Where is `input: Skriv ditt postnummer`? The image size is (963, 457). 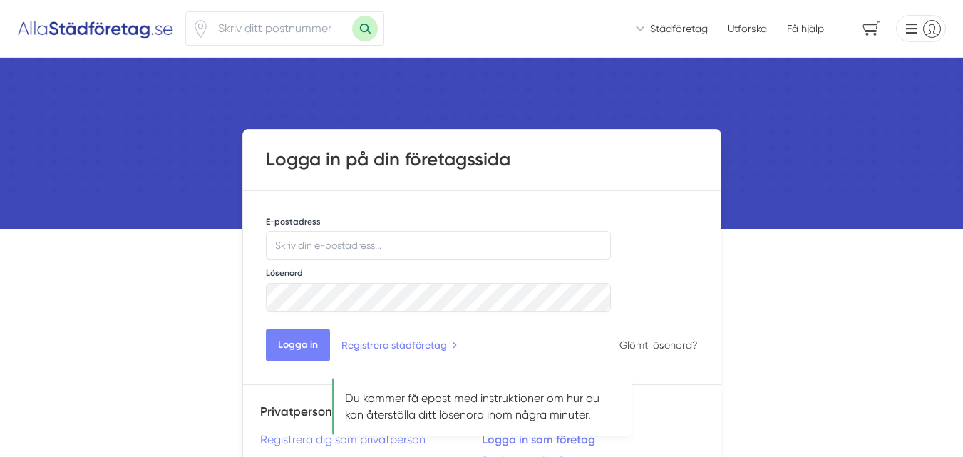
input: Skriv ditt postnummer is located at coordinates (281, 29).